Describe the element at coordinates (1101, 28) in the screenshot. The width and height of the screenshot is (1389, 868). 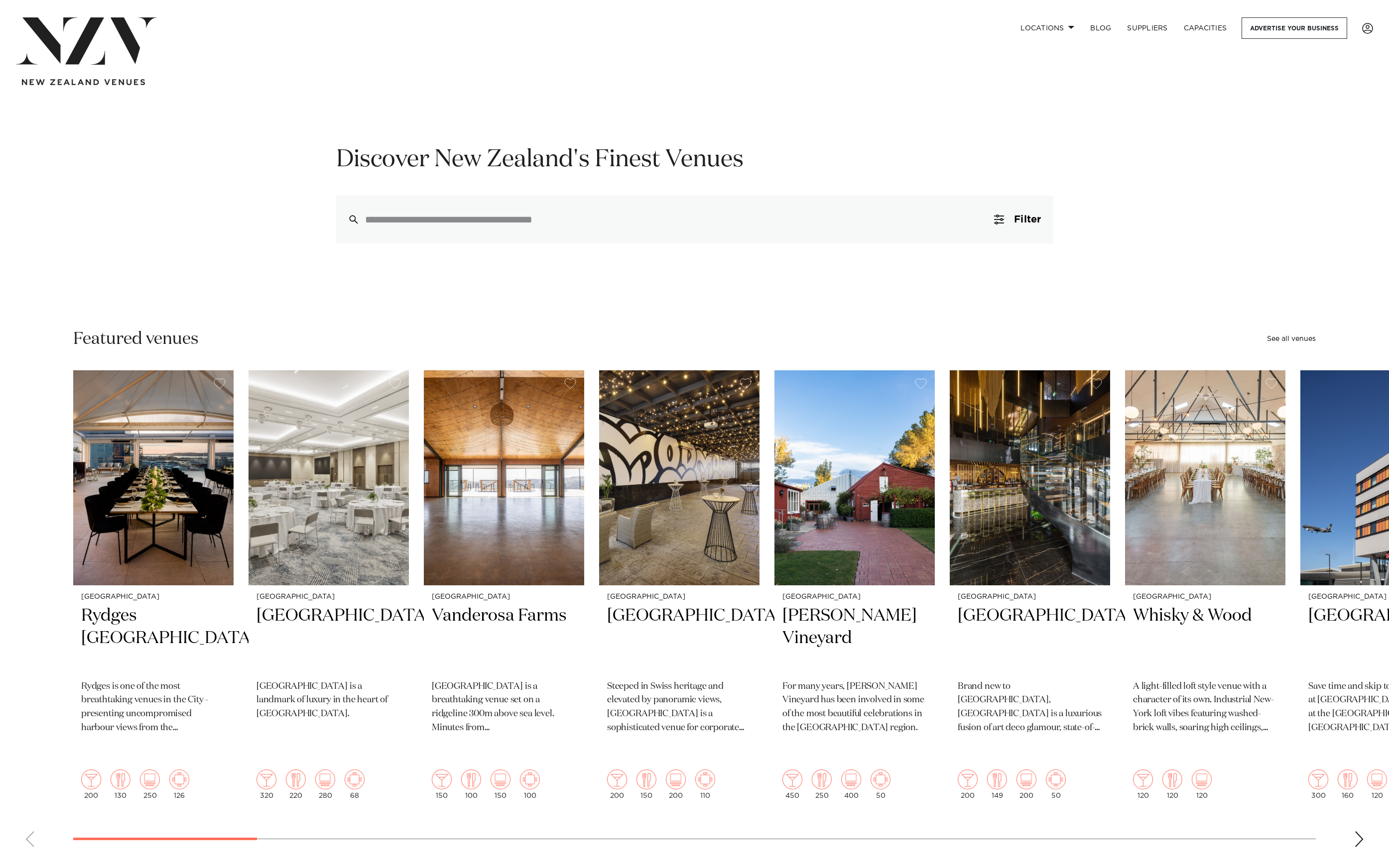
I see `a: BLOG` at that location.